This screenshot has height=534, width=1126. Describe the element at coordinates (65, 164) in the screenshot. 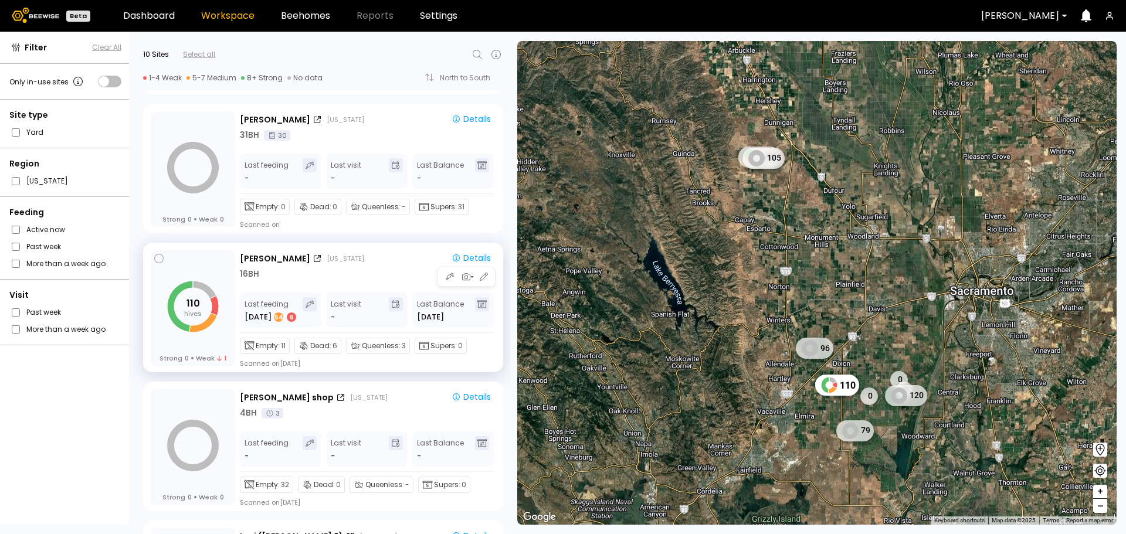

I see `div: Region` at that location.